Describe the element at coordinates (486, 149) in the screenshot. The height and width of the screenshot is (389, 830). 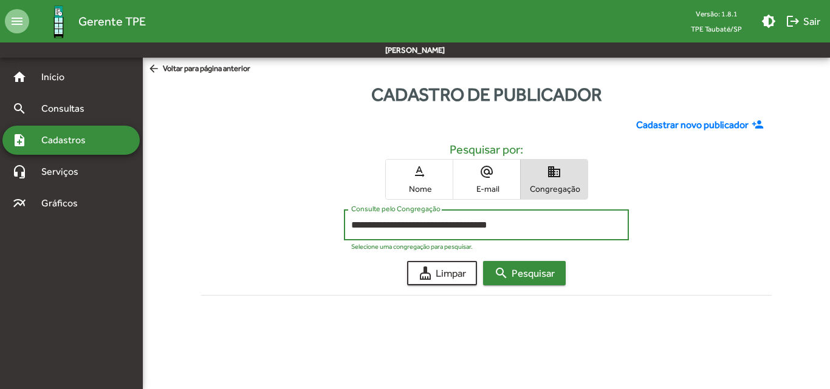
I see `h5: Pesquisar por:` at that location.